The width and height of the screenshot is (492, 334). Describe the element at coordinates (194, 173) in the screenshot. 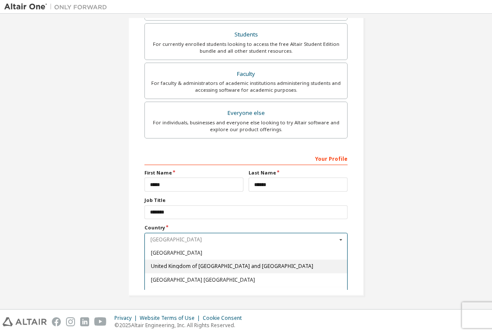

I see `label: First Name` at that location.